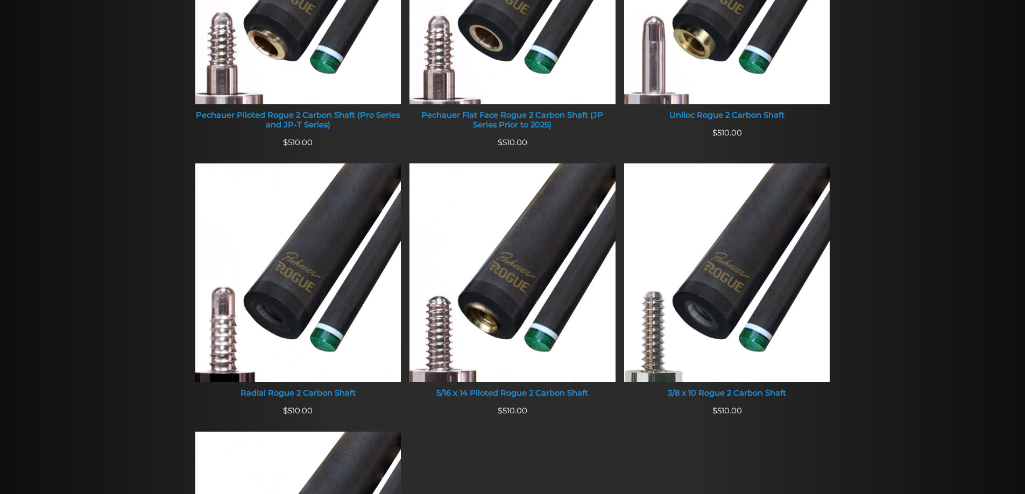 This screenshot has width=1025, height=494. Describe the element at coordinates (512, 394) in the screenshot. I see `div: 5/16 x 14 Piloted Rogue 2 Carbon Shaft` at that location.